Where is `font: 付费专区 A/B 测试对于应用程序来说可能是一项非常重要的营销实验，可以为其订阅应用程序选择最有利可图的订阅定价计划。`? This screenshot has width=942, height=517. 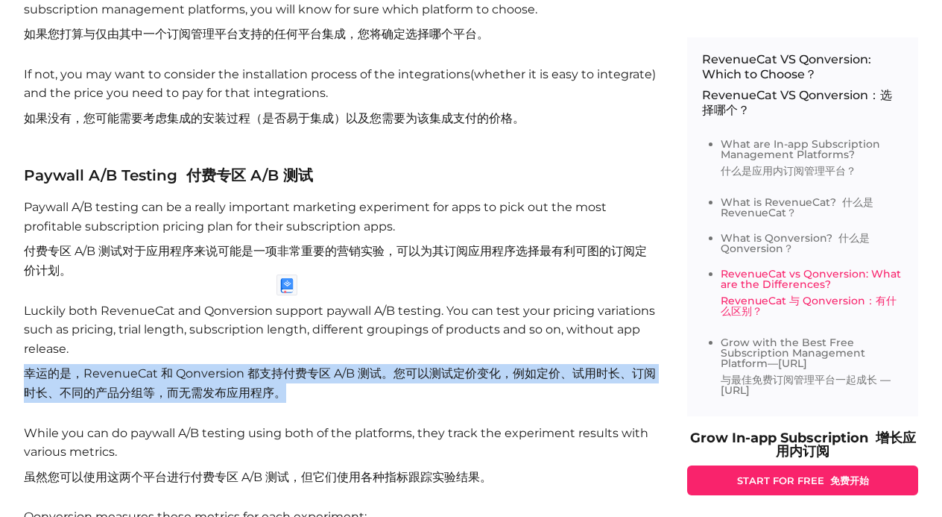 font: 付费专区 A/B 测试对于应用程序来说可能是一项非常重要的营销实验，可以为其订阅应用程序选择最有利可图的订阅定价计划。 is located at coordinates (335, 260).